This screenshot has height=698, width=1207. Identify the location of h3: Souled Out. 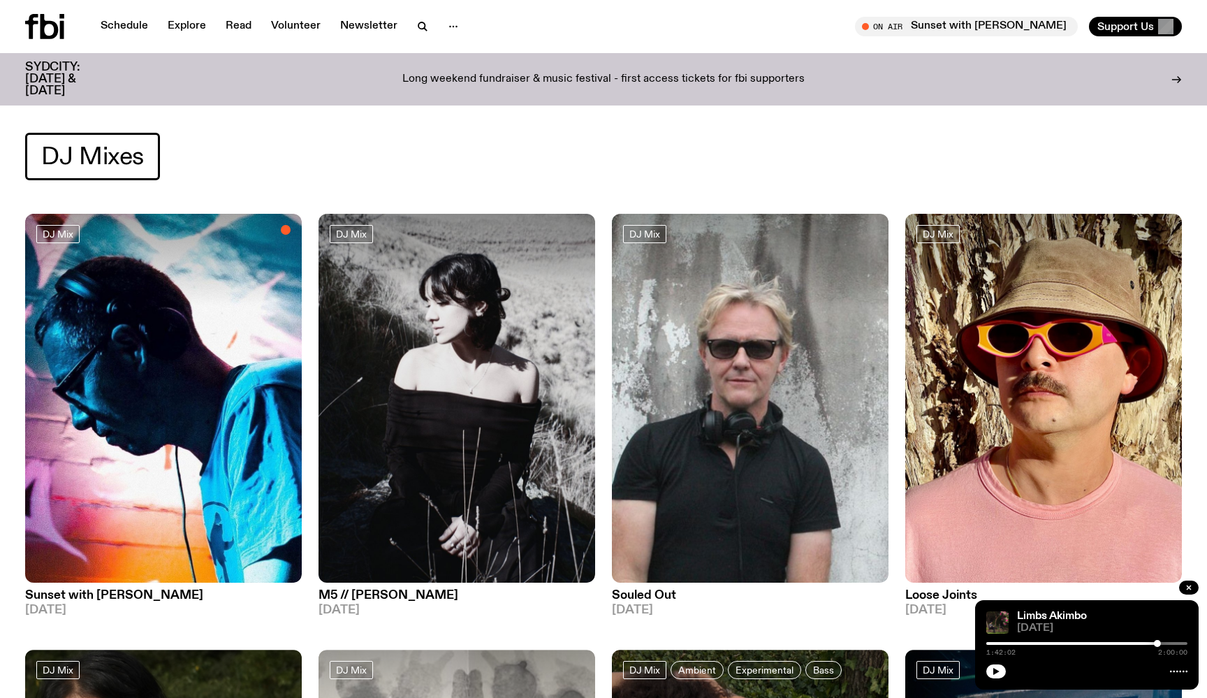
(750, 595).